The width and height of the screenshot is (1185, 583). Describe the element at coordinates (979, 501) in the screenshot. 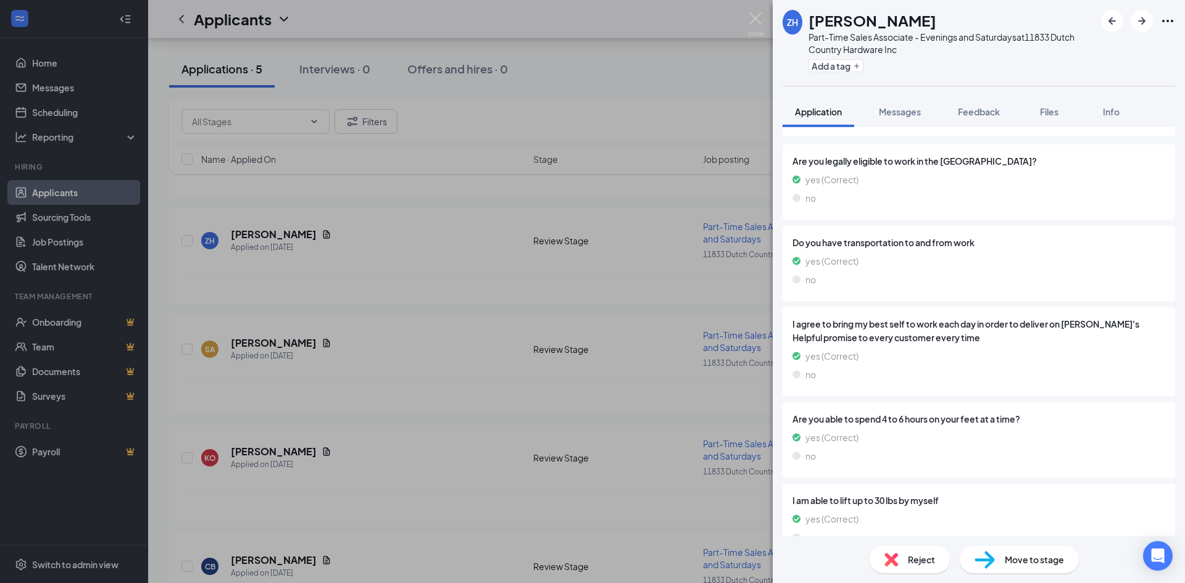

I see `span: I am able to lift up to 30 lbs by myself` at that location.